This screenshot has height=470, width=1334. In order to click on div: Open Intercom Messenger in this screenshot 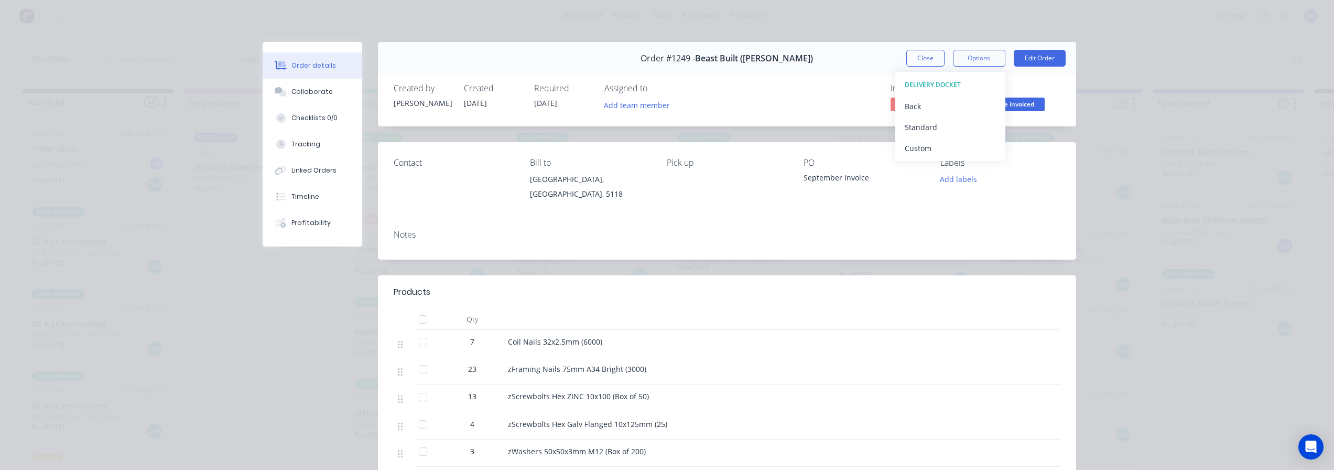, I will do `click(1311, 447)`.